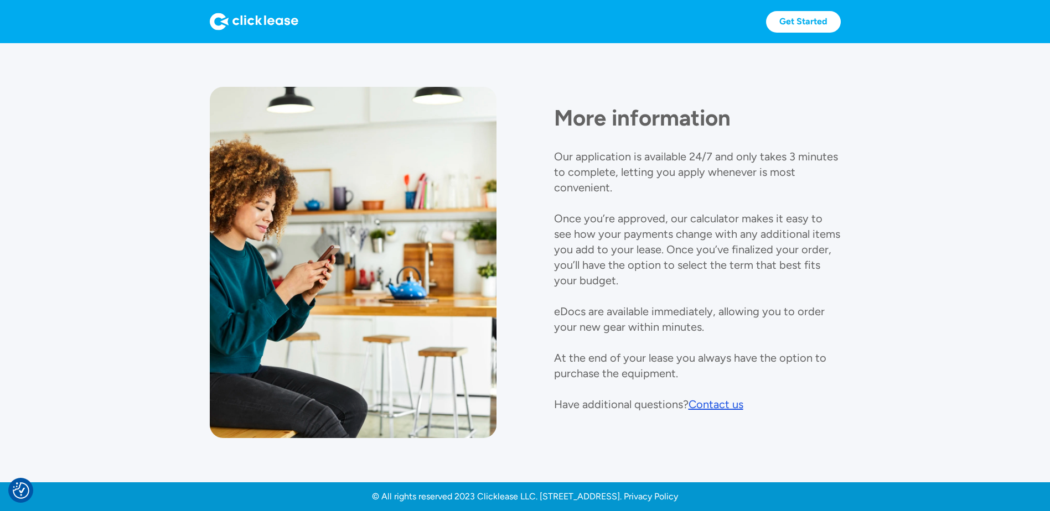 This screenshot has width=1050, height=511. What do you see at coordinates (715, 404) in the screenshot?
I see `div: Contact us` at bounding box center [715, 404].